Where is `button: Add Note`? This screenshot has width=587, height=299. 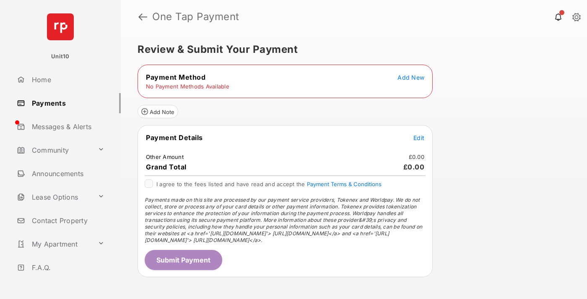
button: Add Note is located at coordinates (158, 112).